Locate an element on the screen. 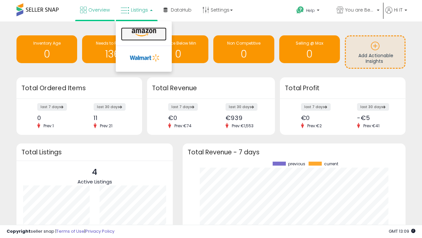 This screenshot has width=422, height=238. span: You are Beautiful (IT) is located at coordinates (360, 10).